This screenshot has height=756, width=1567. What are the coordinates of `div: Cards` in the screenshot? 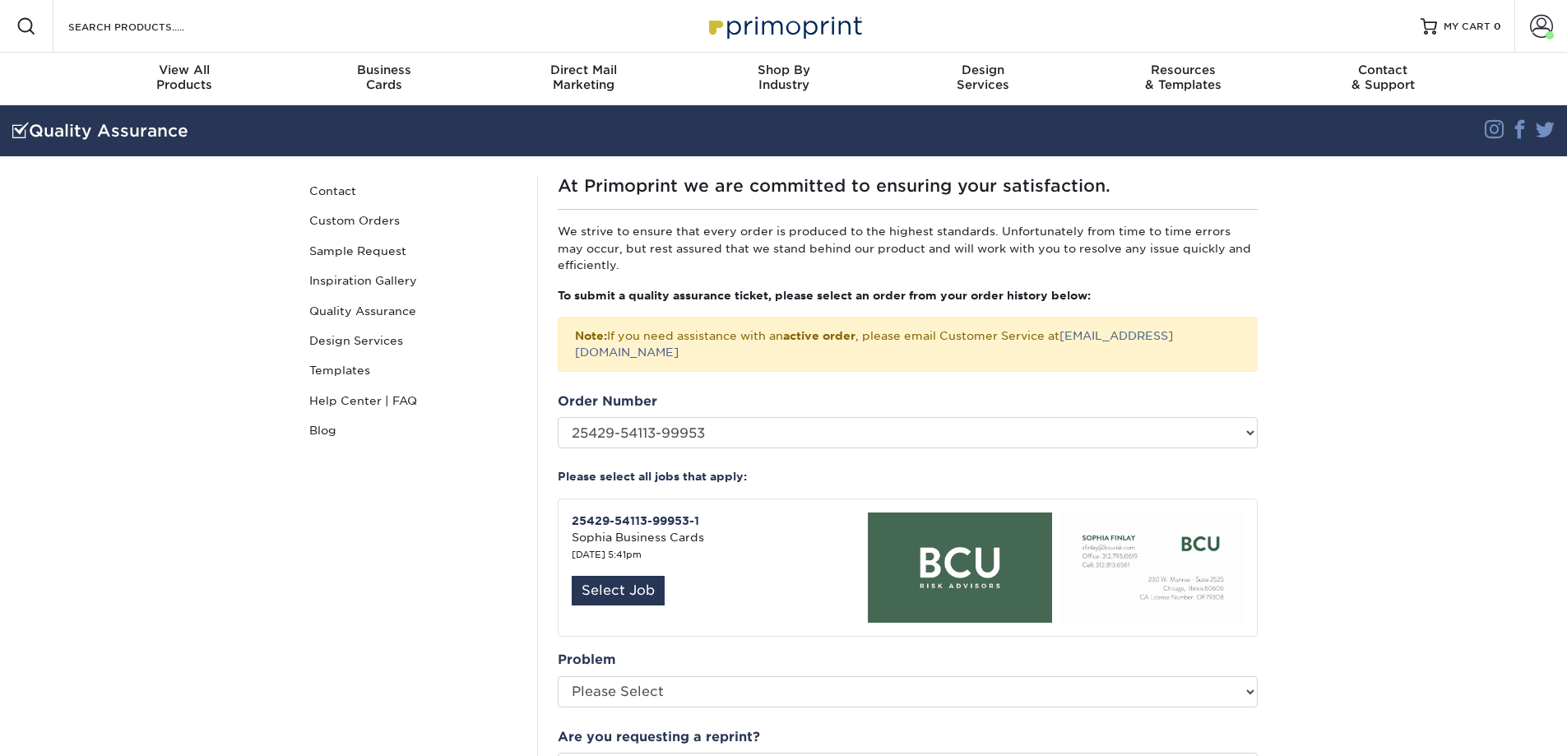 It's located at (383, 77).